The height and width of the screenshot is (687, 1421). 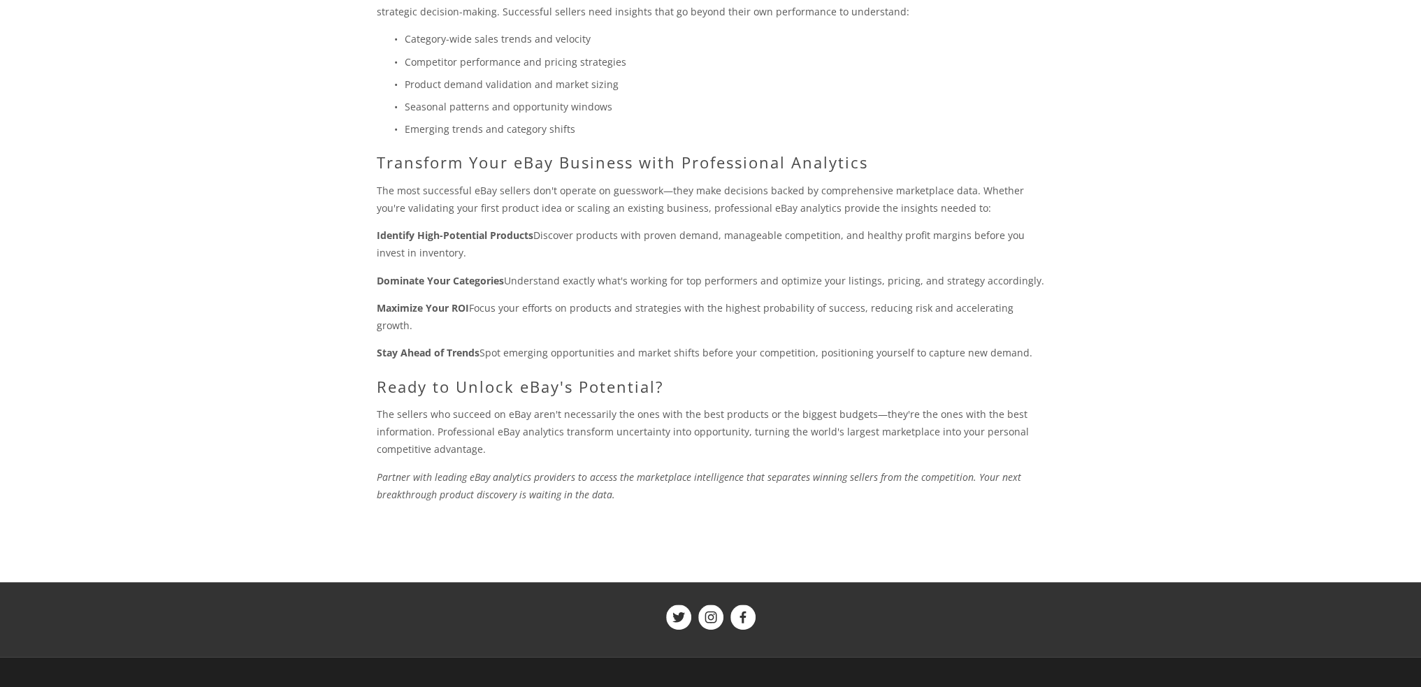 I want to click on strong: Maximize Your ROI, so click(x=423, y=308).